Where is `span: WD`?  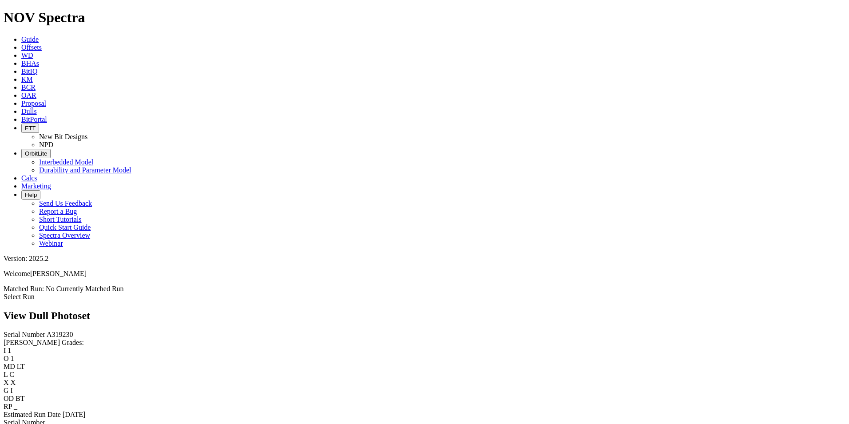 span: WD is located at coordinates (27, 55).